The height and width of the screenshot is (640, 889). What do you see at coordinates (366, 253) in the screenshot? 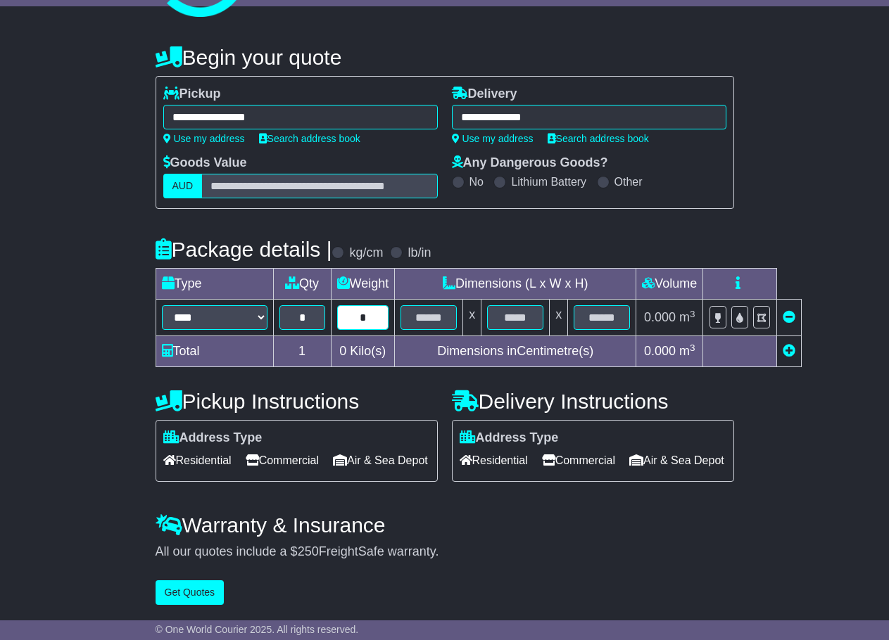
I see `label: kg/cm` at bounding box center [366, 253].